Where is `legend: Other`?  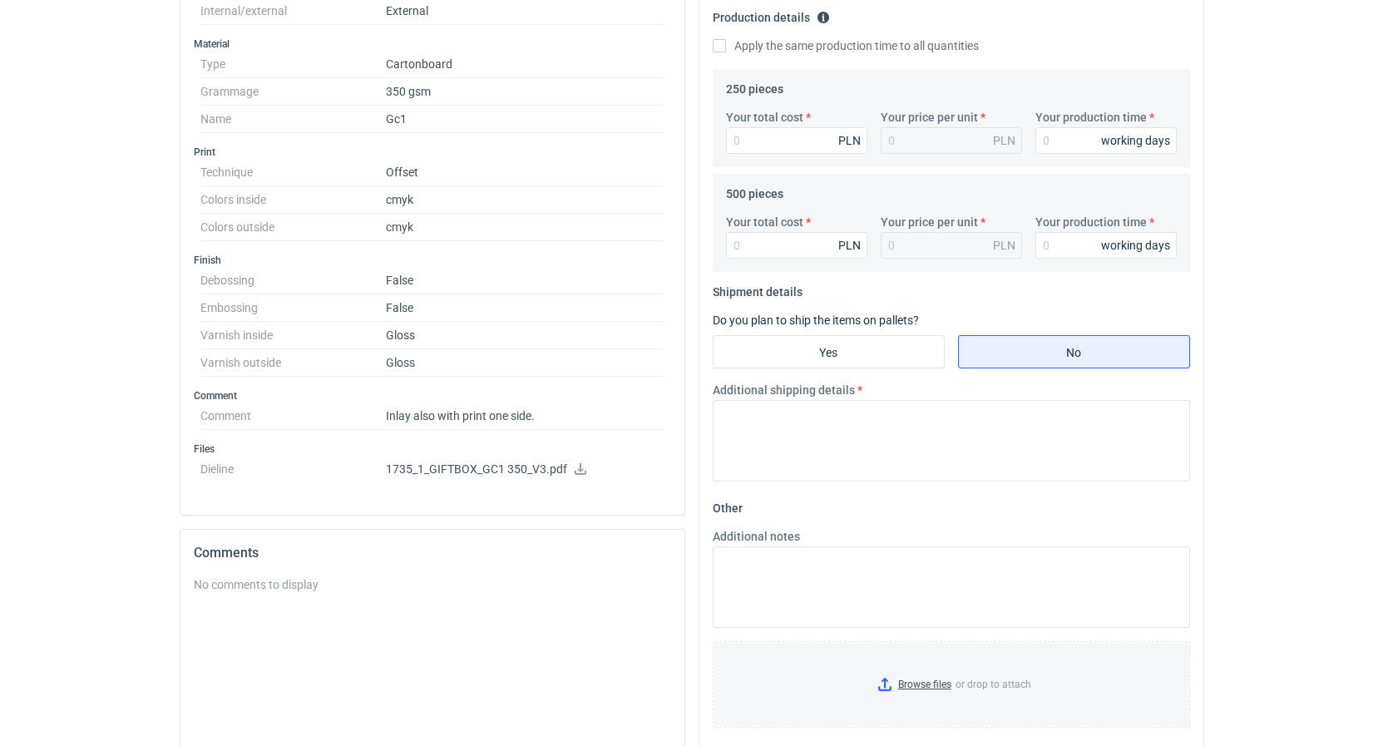 legend: Other is located at coordinates (728, 505).